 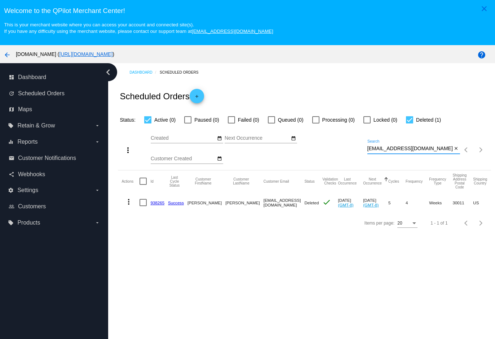 What do you see at coordinates (12, 174) in the screenshot?
I see `i: share` at bounding box center [12, 174].